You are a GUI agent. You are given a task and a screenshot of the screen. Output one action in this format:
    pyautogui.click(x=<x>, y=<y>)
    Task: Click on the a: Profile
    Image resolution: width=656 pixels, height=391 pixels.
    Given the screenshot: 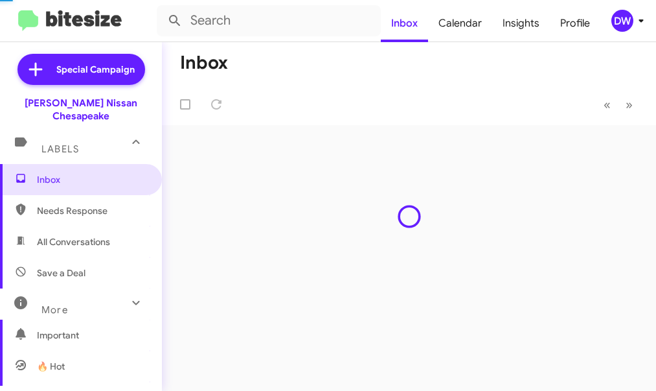 What is the action you would take?
    pyautogui.click(x=575, y=23)
    